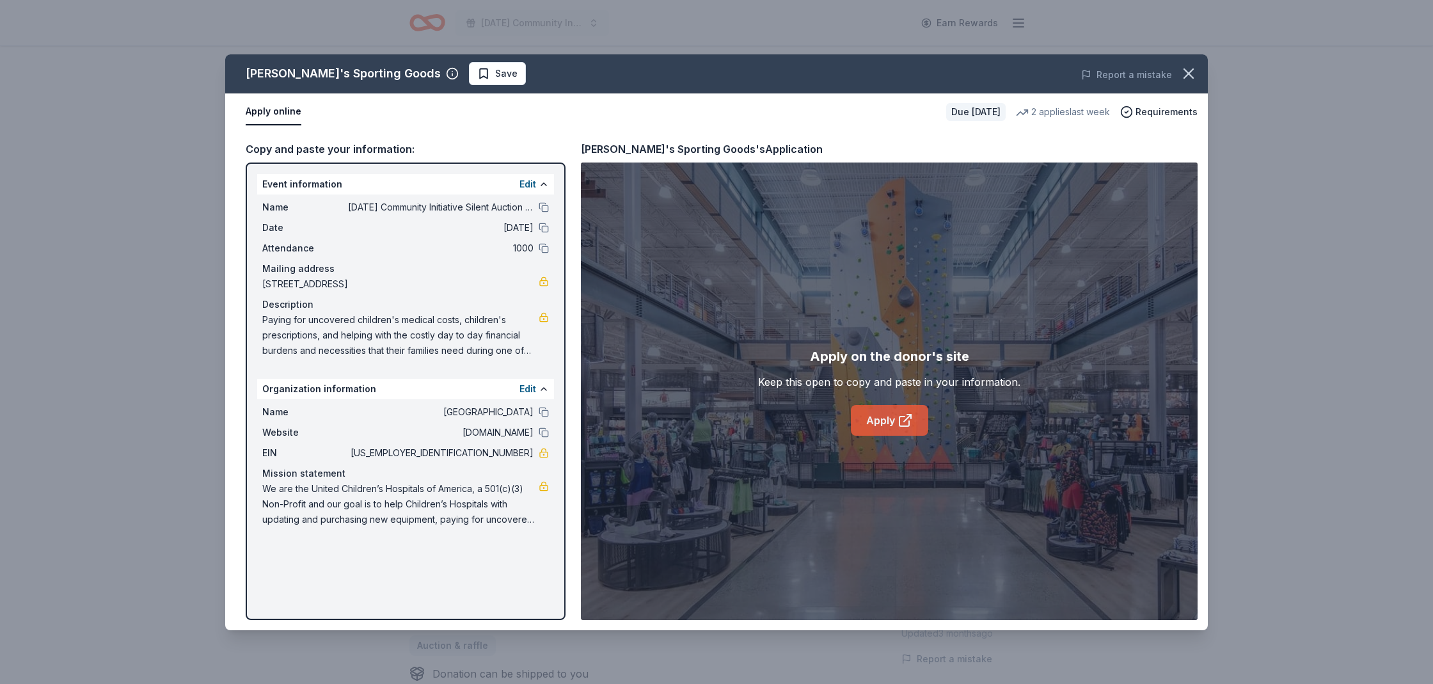 This screenshot has height=684, width=1433. What do you see at coordinates (1062, 112) in the screenshot?
I see `div: 2 applies last week` at bounding box center [1062, 112].